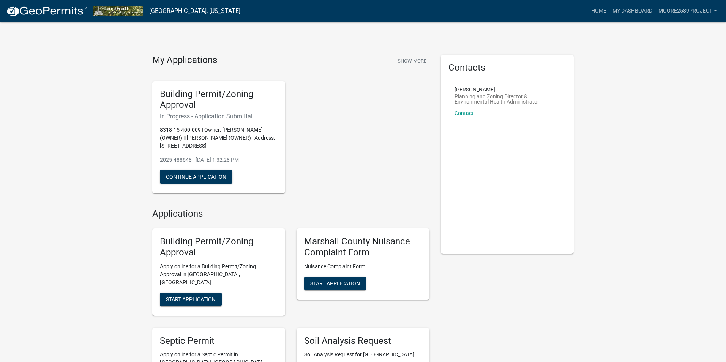  I want to click on h5: Contacts, so click(507, 68).